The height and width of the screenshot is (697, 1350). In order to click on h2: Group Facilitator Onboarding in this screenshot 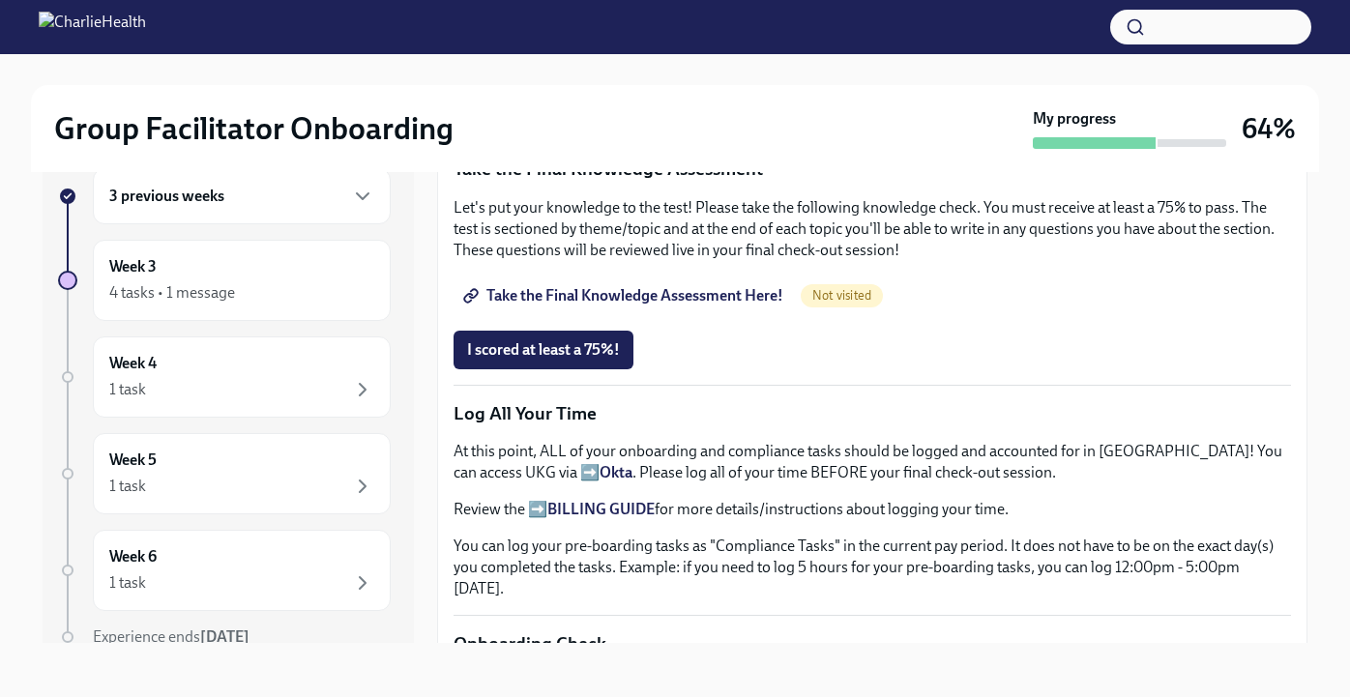, I will do `click(253, 129)`.